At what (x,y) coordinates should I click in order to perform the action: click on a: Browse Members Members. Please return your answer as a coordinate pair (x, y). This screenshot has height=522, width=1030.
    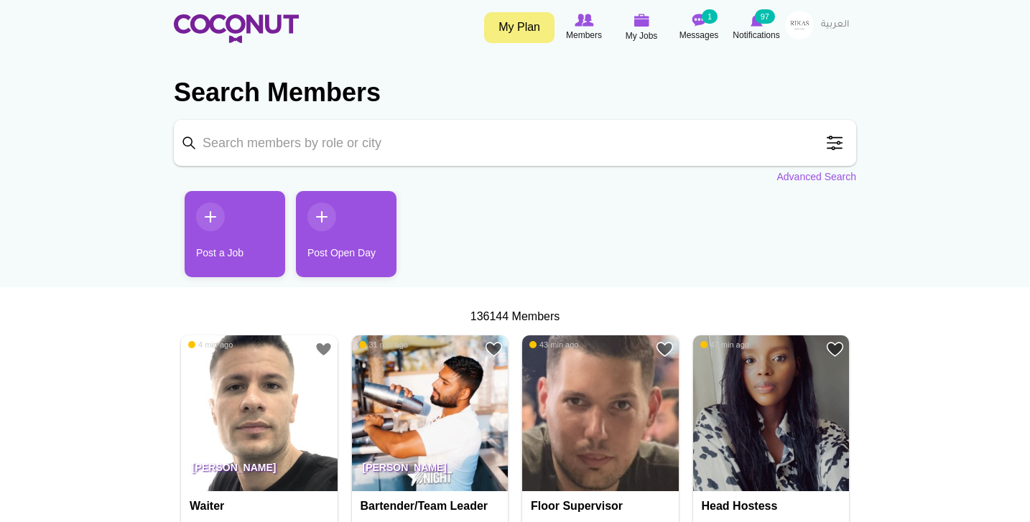
    Looking at the image, I should click on (584, 27).